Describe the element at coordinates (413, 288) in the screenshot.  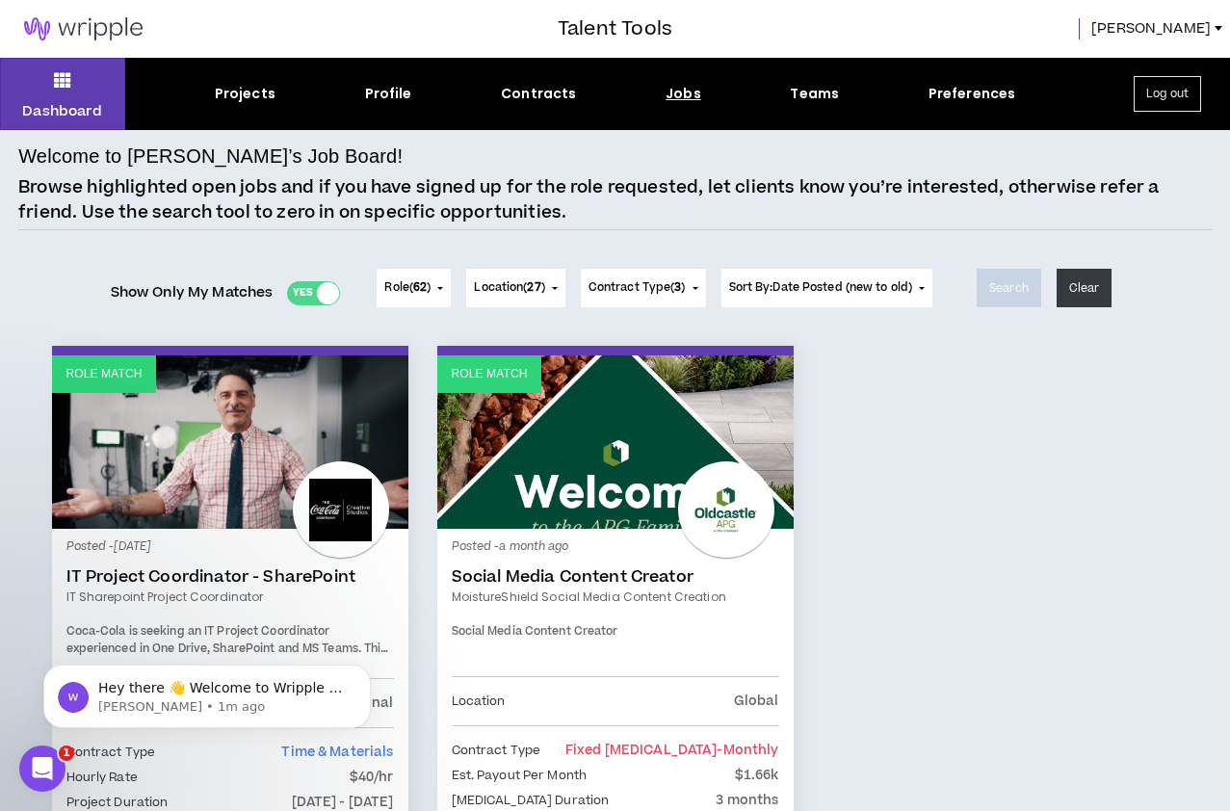
I see `button: Role(62)` at that location.